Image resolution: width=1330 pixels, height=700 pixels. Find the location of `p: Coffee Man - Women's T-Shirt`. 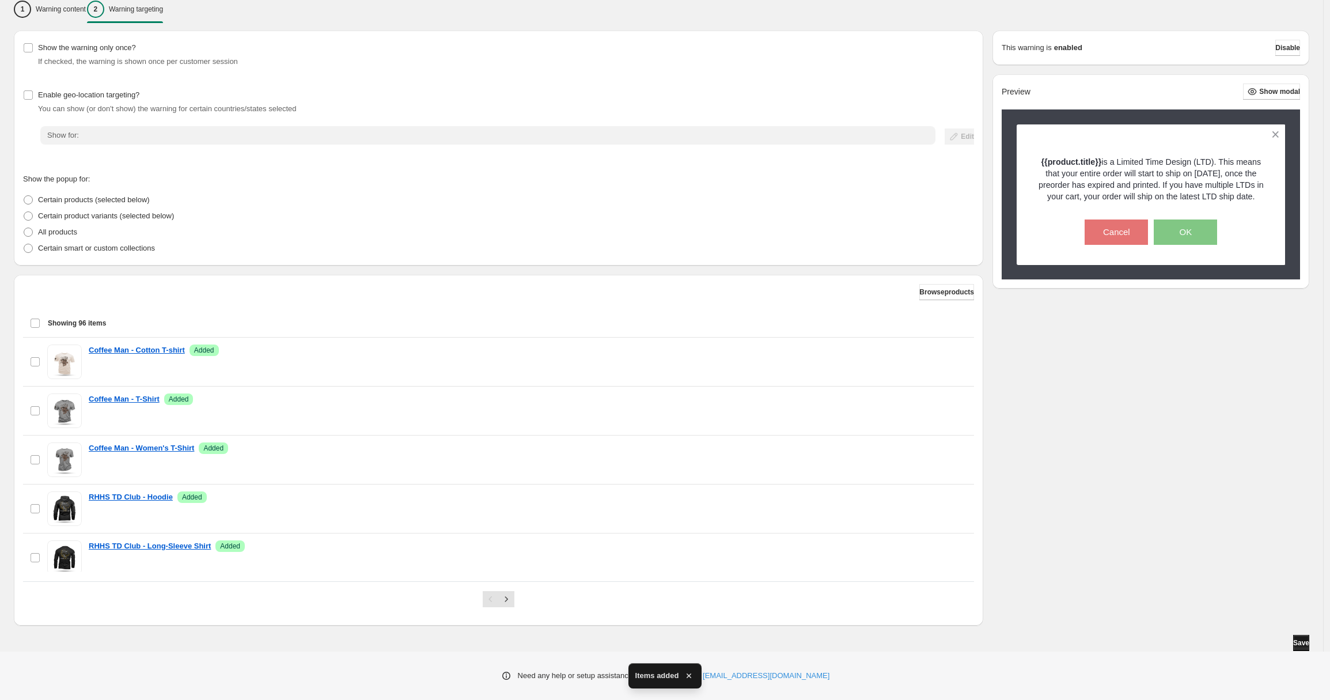

p: Coffee Man - Women's T-Shirt is located at coordinates (141, 448).